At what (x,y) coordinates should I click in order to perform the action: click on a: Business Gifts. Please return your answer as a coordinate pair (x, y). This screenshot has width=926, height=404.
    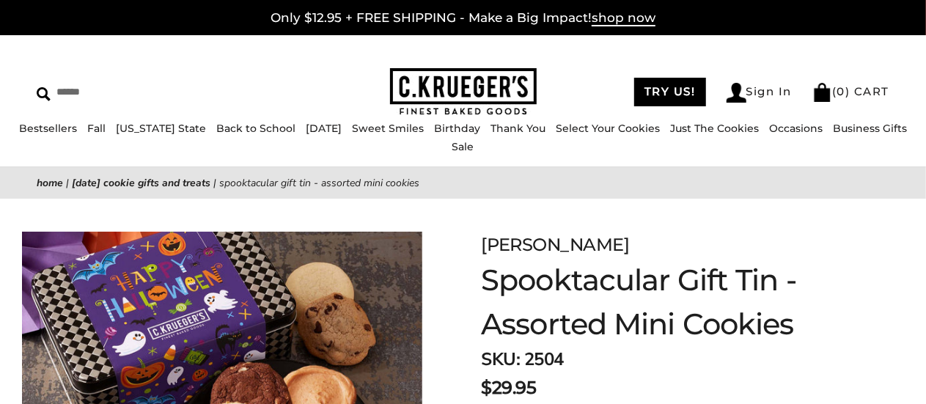
    Looking at the image, I should click on (869, 128).